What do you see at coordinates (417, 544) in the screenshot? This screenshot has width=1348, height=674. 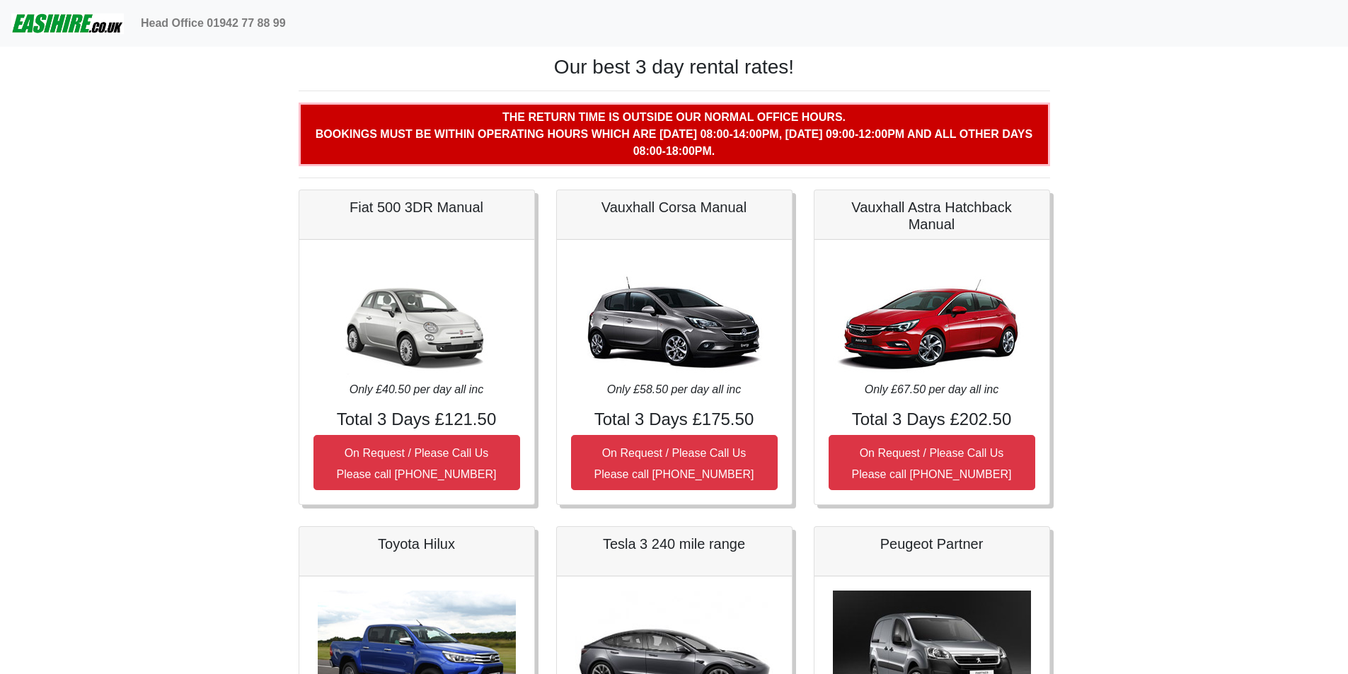 I see `h5: Toyota Hilux` at bounding box center [417, 544].